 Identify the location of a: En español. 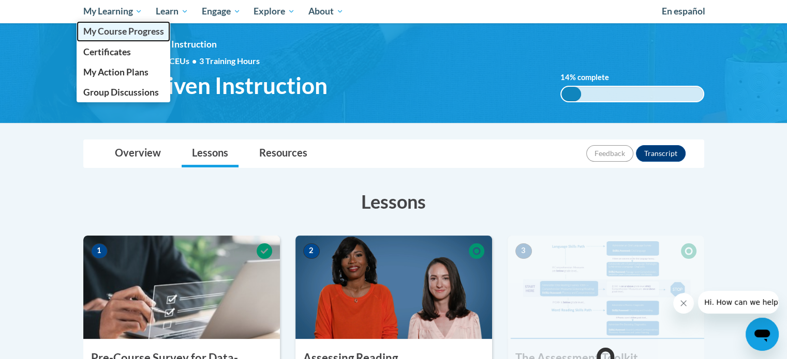
(683, 11).